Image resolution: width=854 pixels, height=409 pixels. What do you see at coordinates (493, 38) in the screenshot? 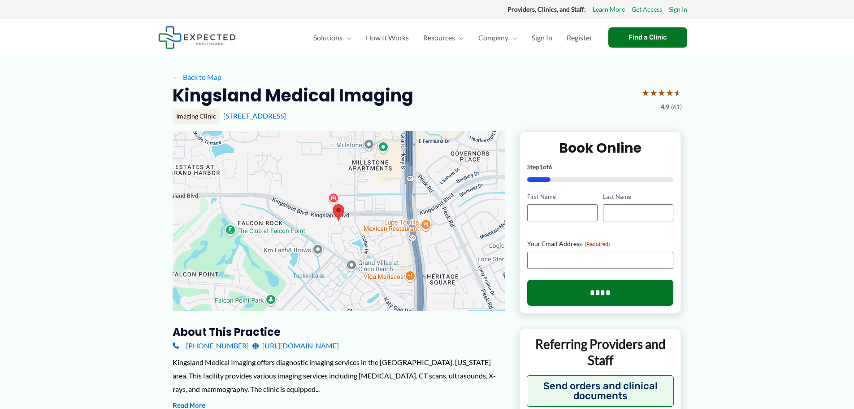
I see `span: Company` at bounding box center [493, 38].